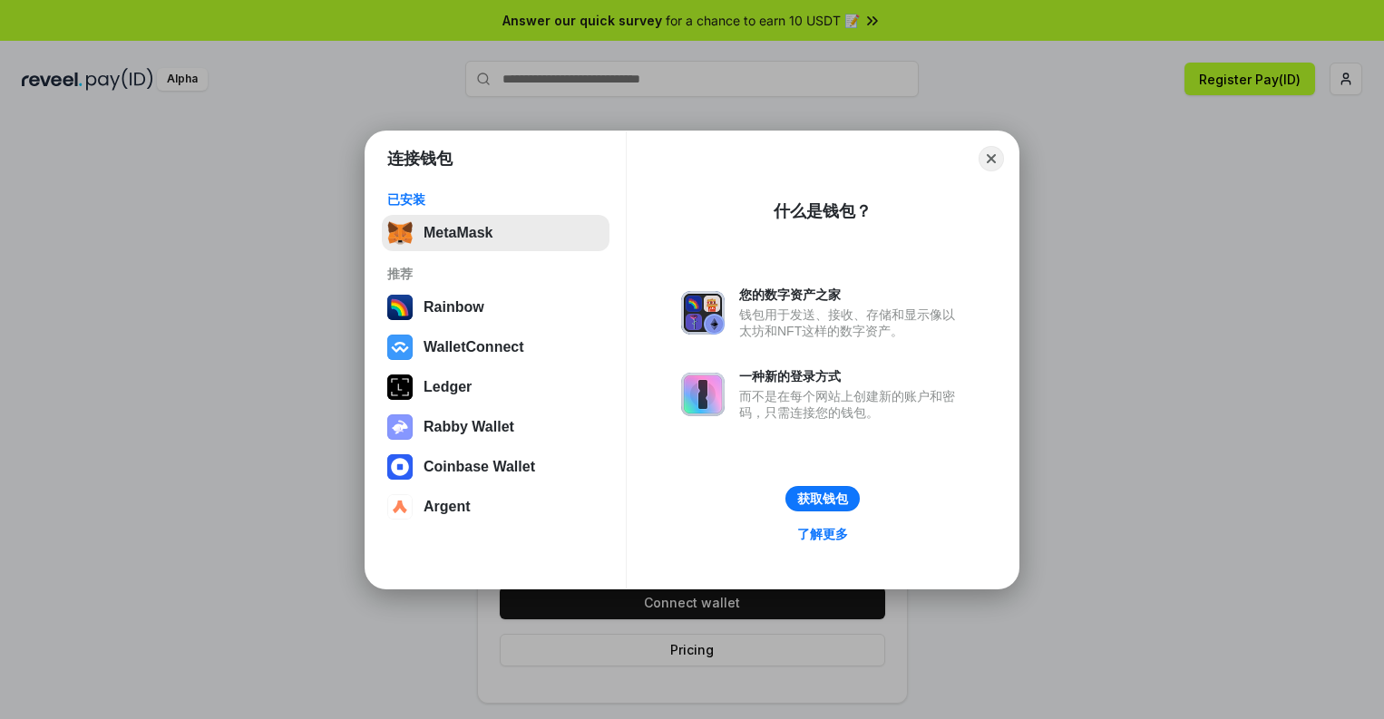 The width and height of the screenshot is (1384, 719). What do you see at coordinates (400, 233) in the screenshot?
I see `img: svg+xml,%3Csvg%20fill%3D%22none%22%20height%3D%2233%22%20viewBox%3D%220%200%2035%2033%22%20width%...` at bounding box center [400, 233].